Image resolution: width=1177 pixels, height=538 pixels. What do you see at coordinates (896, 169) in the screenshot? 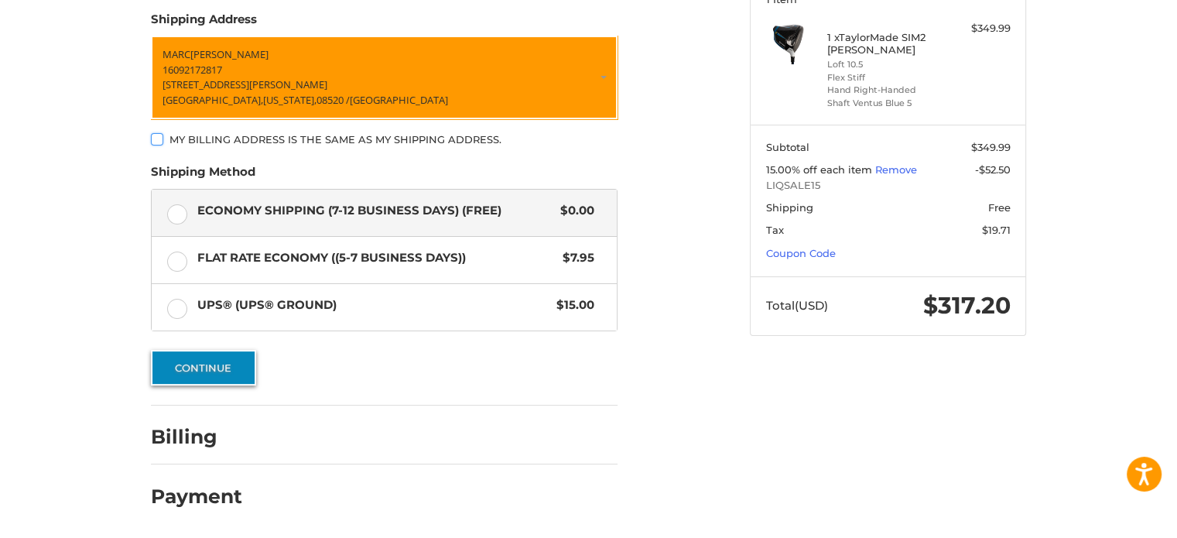
I see `a: Remove` at bounding box center [896, 169].